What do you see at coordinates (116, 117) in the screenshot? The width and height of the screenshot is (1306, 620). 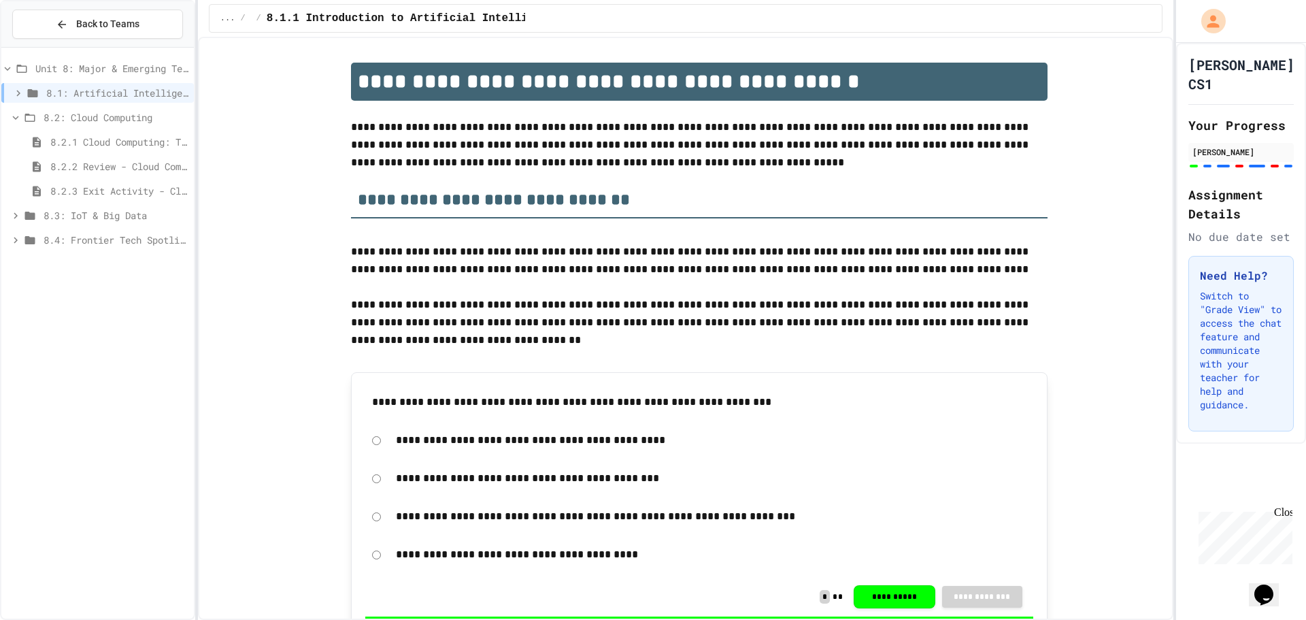 I see `span: 8.2: Cloud Computing` at bounding box center [116, 117].